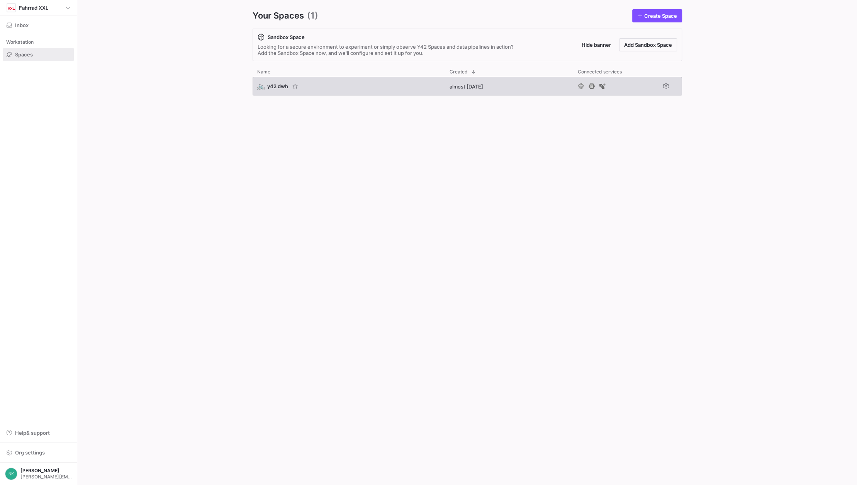 This screenshot has height=485, width=857. Describe the element at coordinates (286, 37) in the screenshot. I see `span: Sandbox Space` at that location.